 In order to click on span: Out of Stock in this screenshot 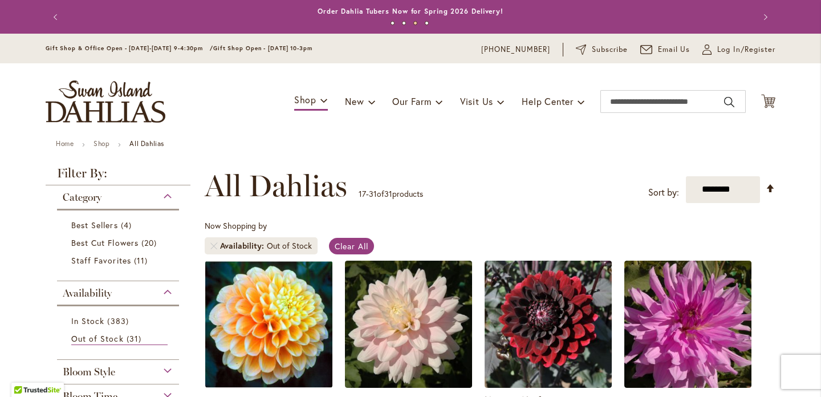, I will do `click(97, 338)`.